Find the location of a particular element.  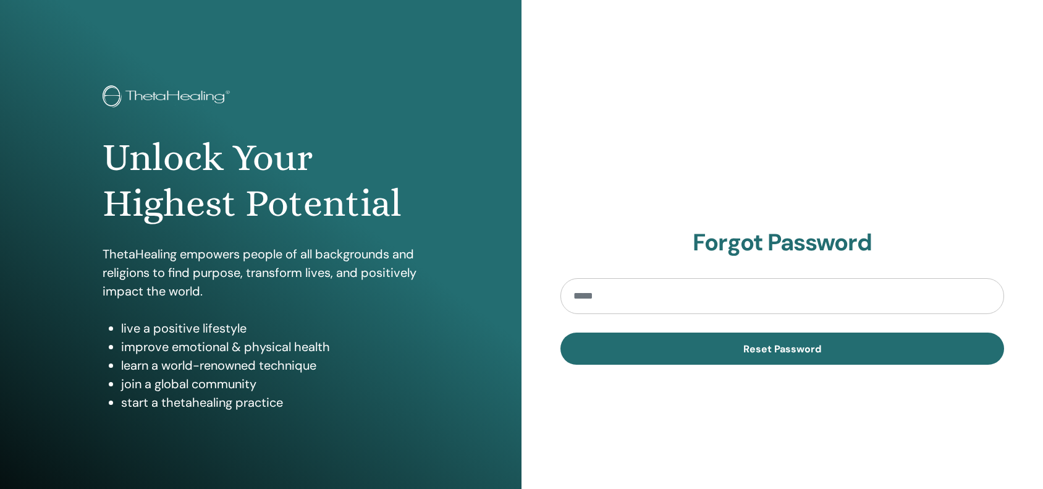

h1: Unlock Your Highest Potential is located at coordinates (261, 181).